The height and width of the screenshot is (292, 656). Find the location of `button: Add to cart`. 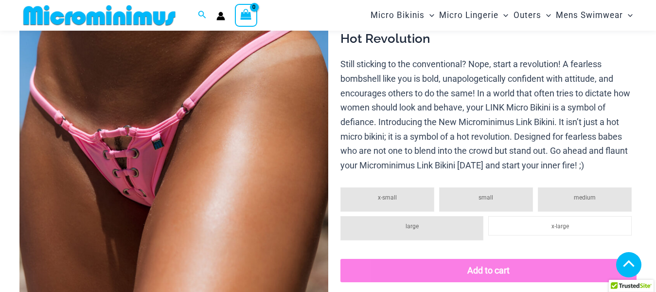

button: Add to cart is located at coordinates (488, 270).